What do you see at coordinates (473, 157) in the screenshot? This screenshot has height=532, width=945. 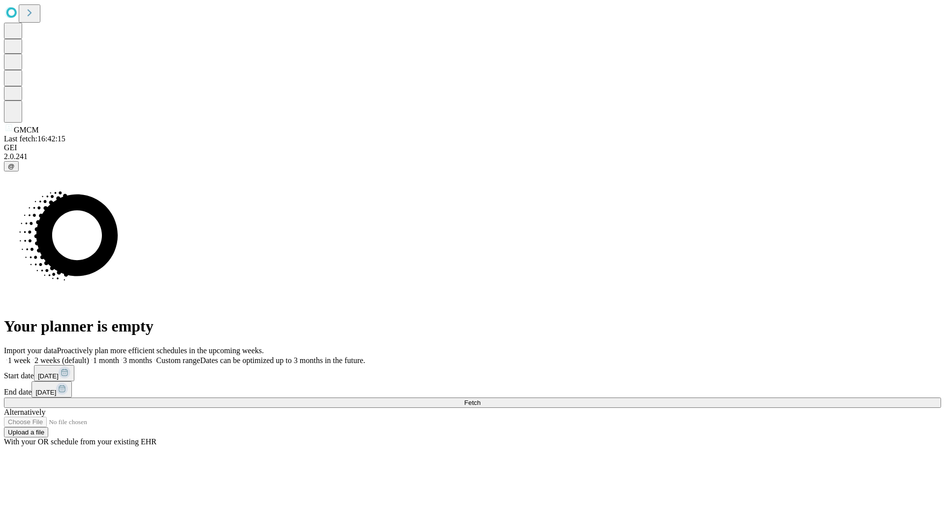 I see `div: 2.0.241` at bounding box center [473, 157].